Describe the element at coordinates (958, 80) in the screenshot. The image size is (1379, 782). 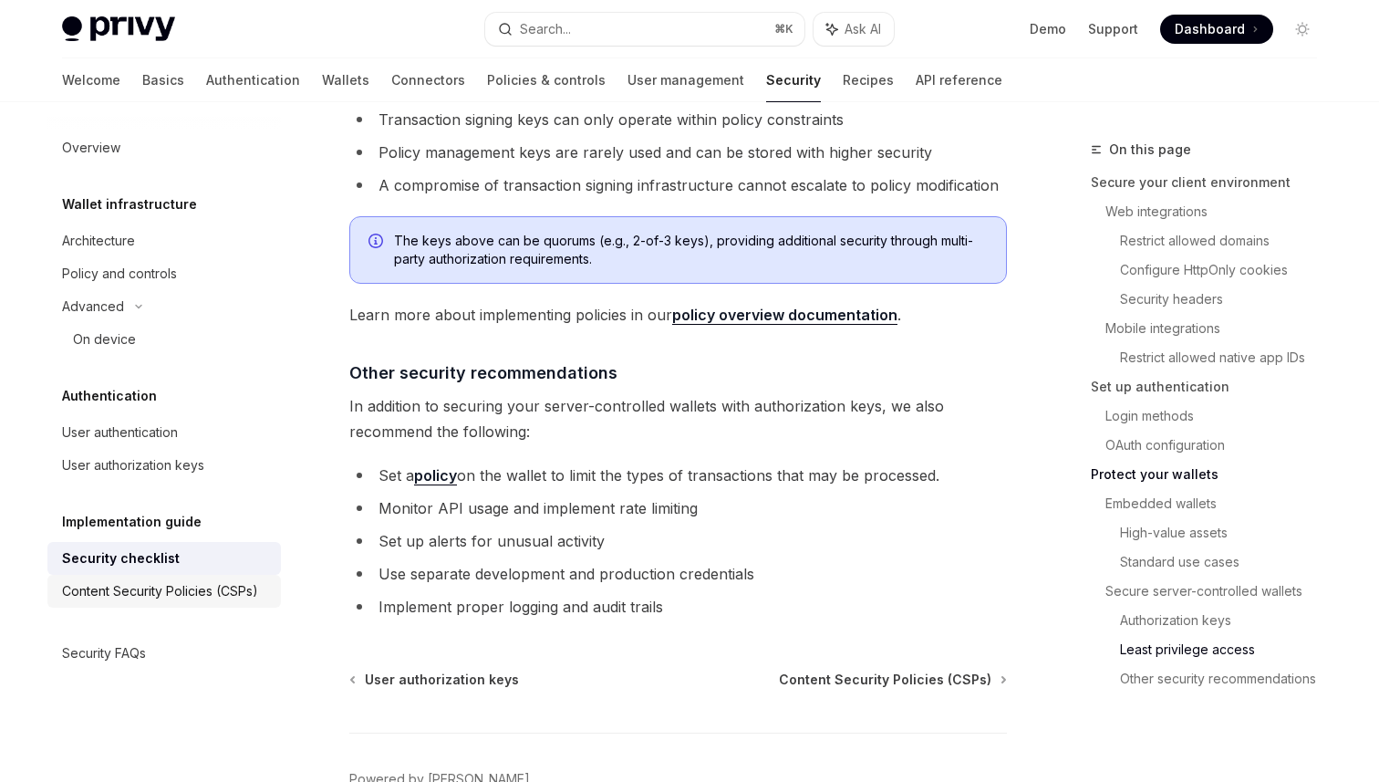
I see `a: API reference` at that location.